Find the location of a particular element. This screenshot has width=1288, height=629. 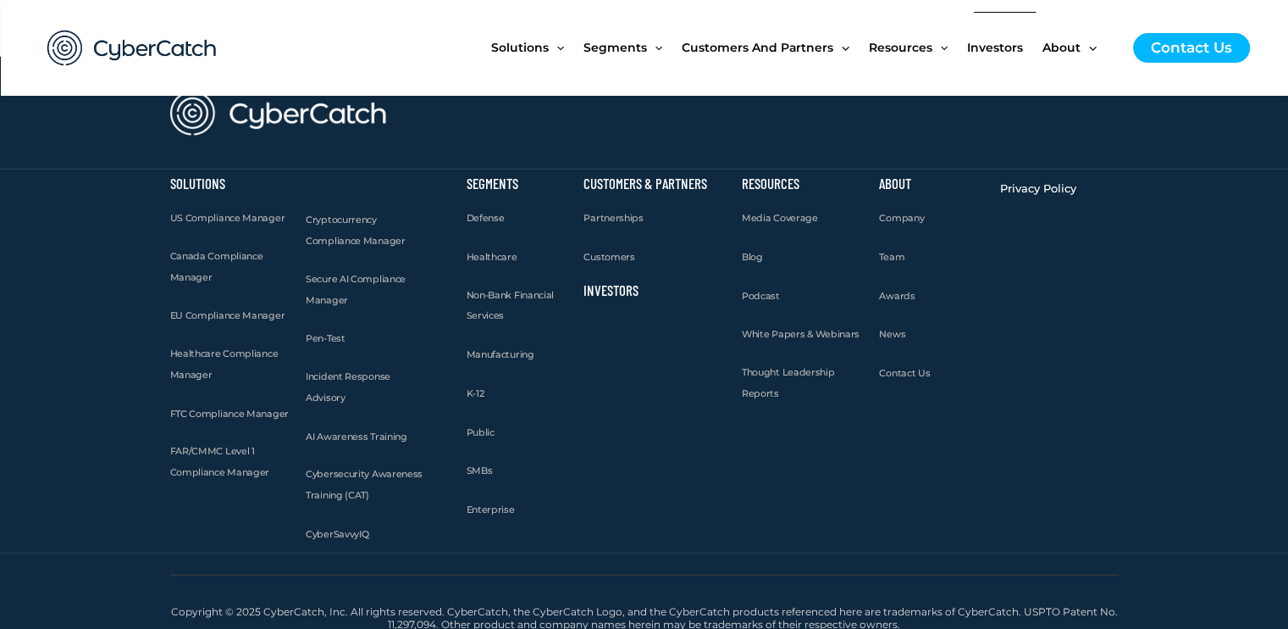

a: SMBs is located at coordinates (479, 470).